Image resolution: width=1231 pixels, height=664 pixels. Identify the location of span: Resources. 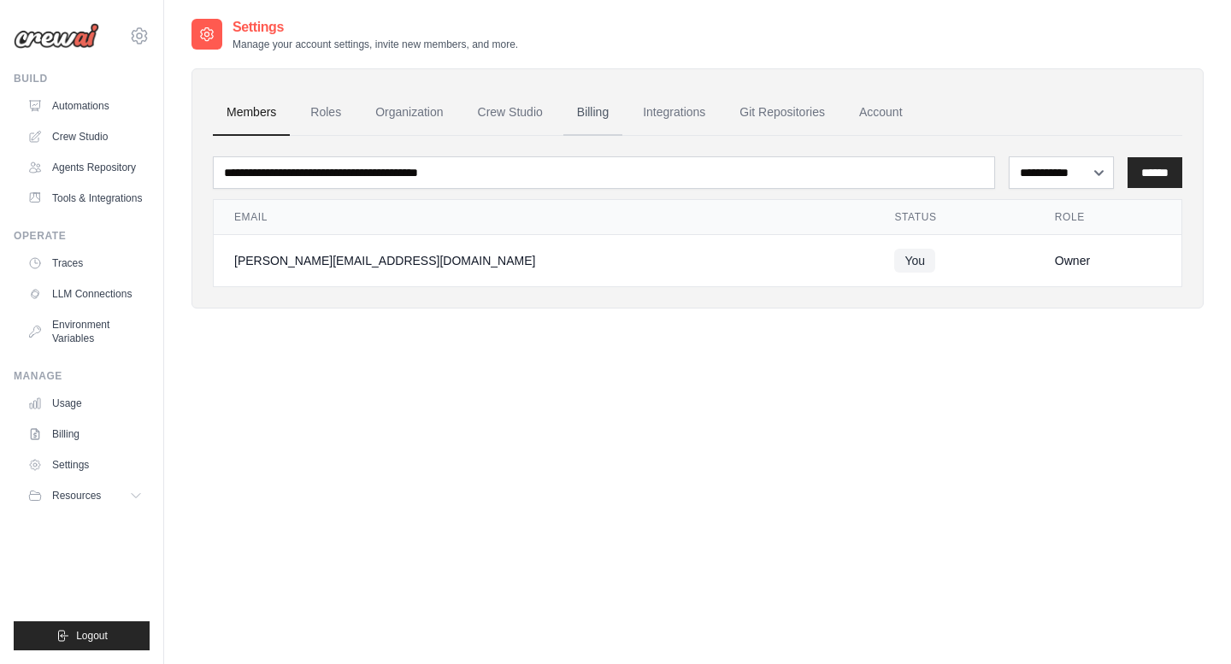
(76, 496).